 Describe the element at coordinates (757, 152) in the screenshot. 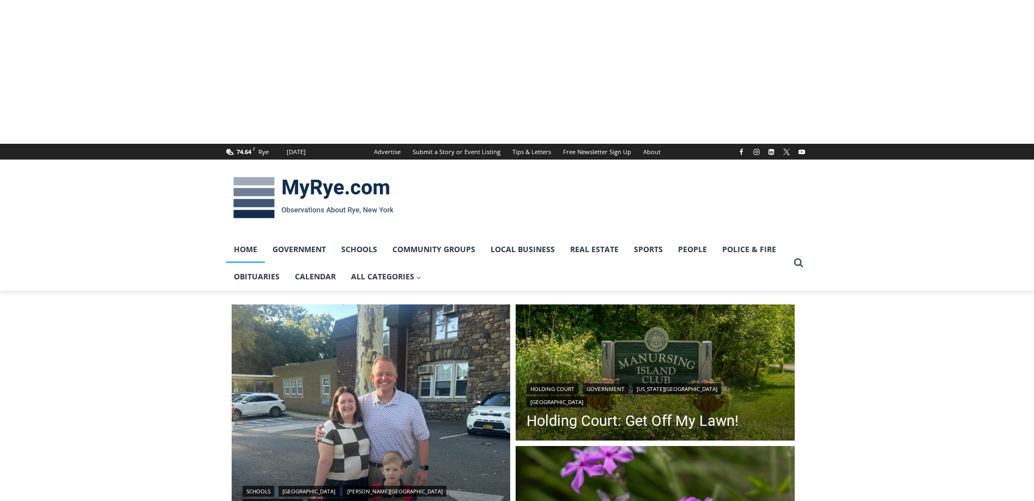

I see `a: Instagram` at that location.